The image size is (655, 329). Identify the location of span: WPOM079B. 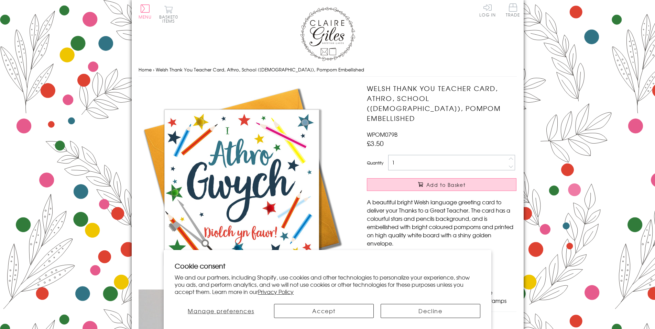
(382, 134).